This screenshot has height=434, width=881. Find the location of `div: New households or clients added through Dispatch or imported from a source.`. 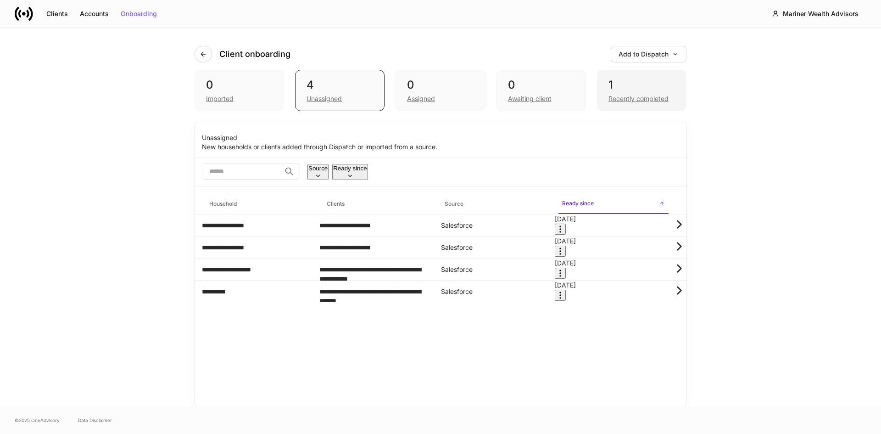

div: New households or clients added through Dispatch or imported from a source. is located at coordinates (441, 147).